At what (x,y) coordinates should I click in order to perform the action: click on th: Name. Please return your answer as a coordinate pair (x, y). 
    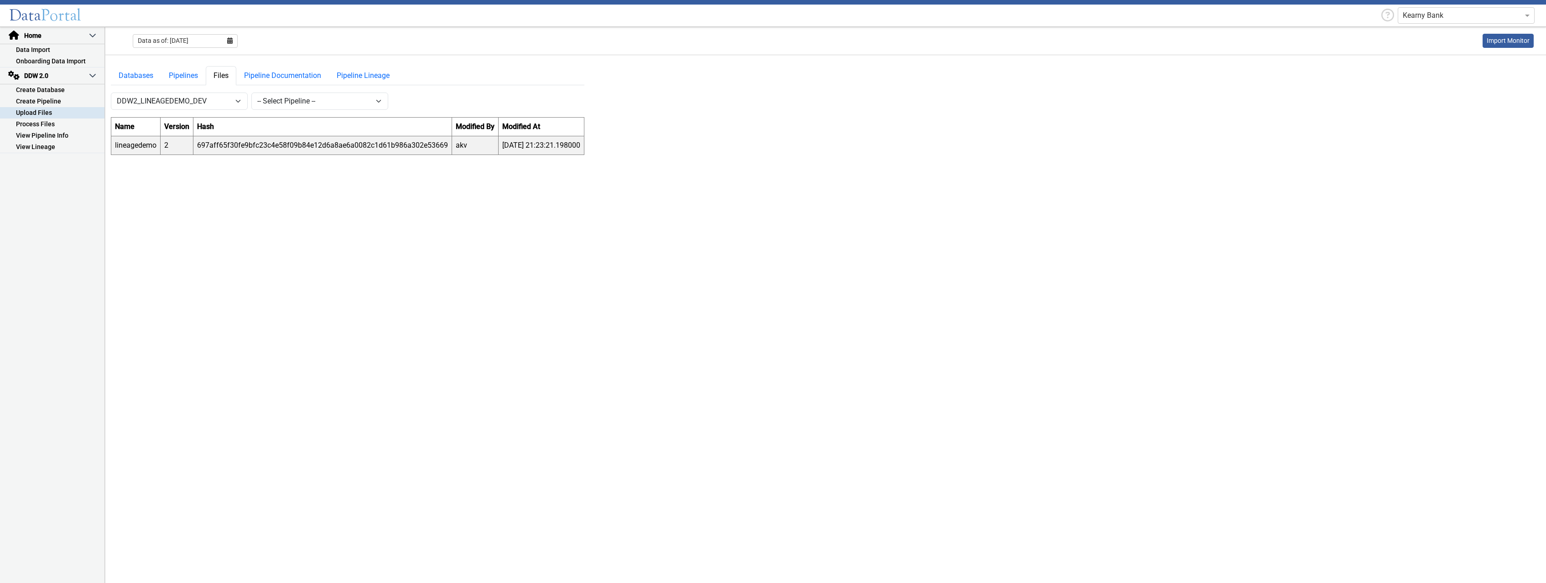
    Looking at the image, I should click on (136, 126).